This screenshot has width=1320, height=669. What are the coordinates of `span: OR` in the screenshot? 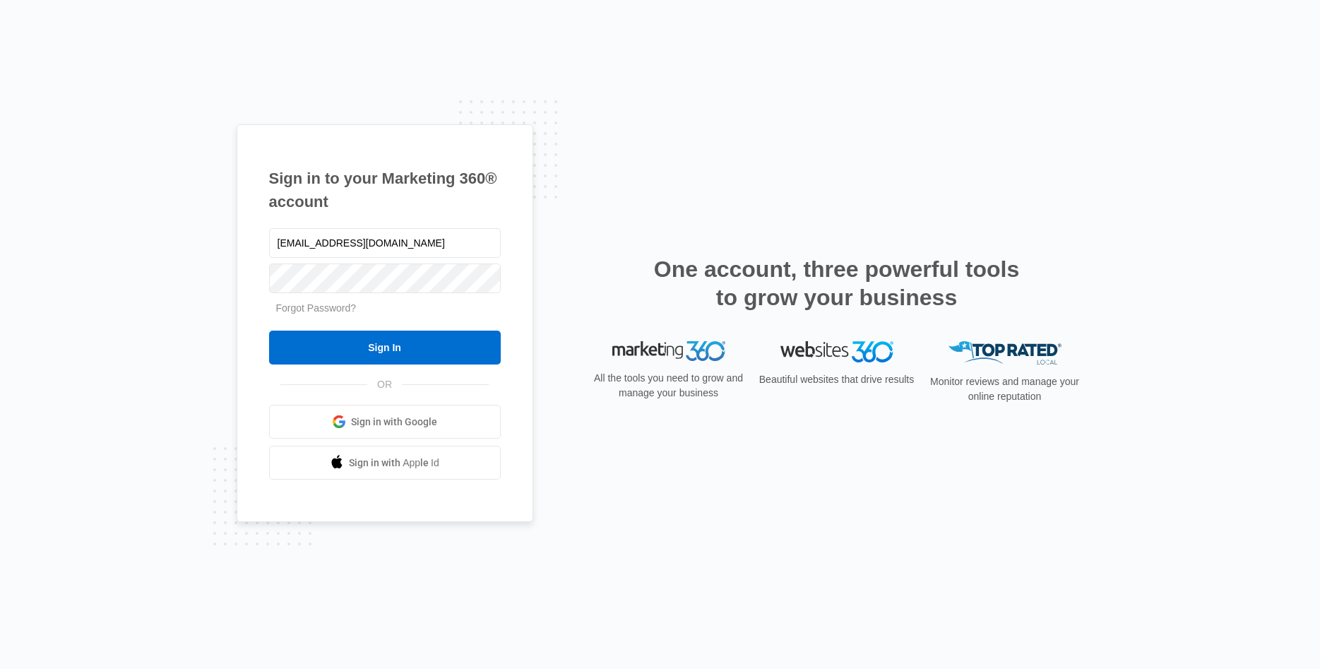 It's located at (384, 384).